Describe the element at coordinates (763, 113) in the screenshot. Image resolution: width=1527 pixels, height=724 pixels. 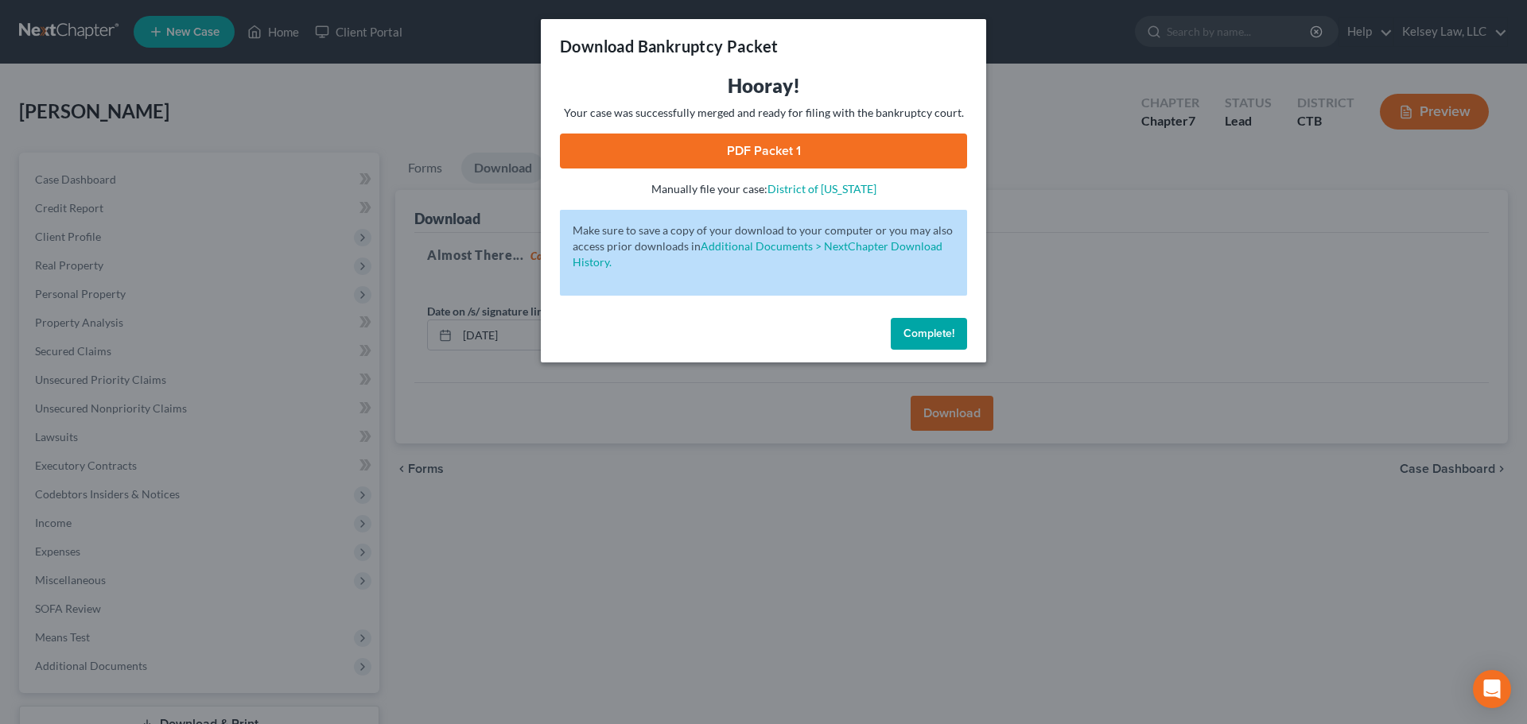
I see `p: Your case was successfully merged and ready for filing with the bankruptcy court.` at that location.